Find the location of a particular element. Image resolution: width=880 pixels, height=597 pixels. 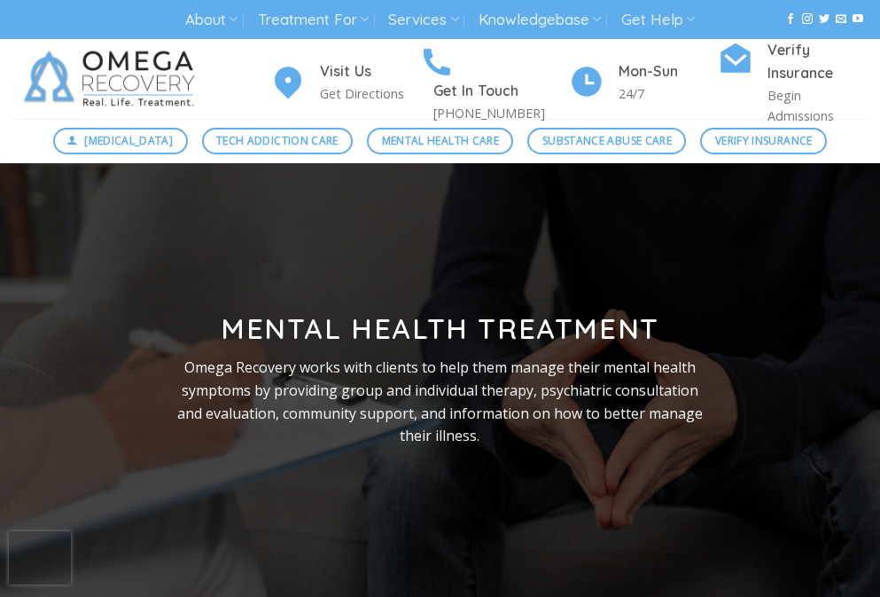

span: Substance Abuse Care is located at coordinates (607, 140).